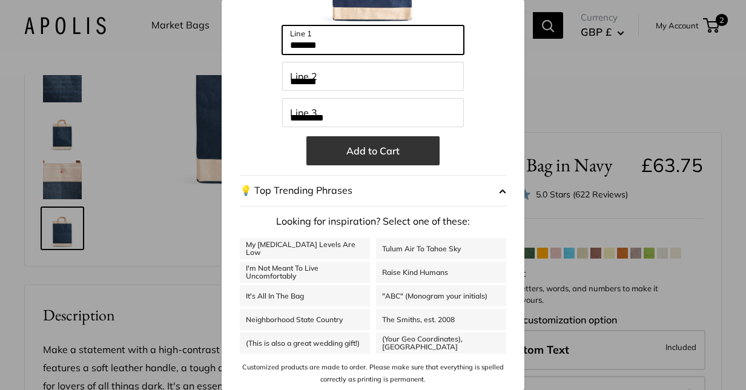 The height and width of the screenshot is (390, 746). Describe the element at coordinates (441, 248) in the screenshot. I see `a: Tulum Air To Tahoe Sky` at that location.